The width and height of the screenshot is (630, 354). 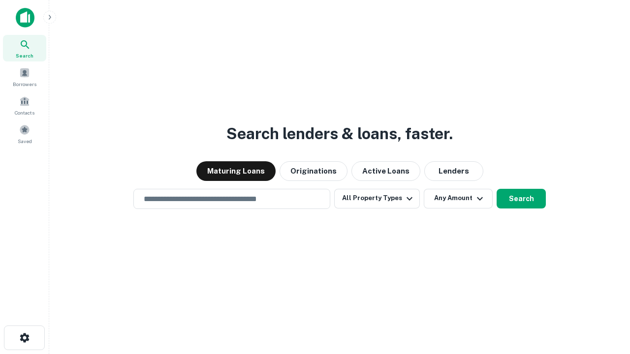 What do you see at coordinates (340, 134) in the screenshot?
I see `h3: Search lenders & loans, faster.` at bounding box center [340, 134].